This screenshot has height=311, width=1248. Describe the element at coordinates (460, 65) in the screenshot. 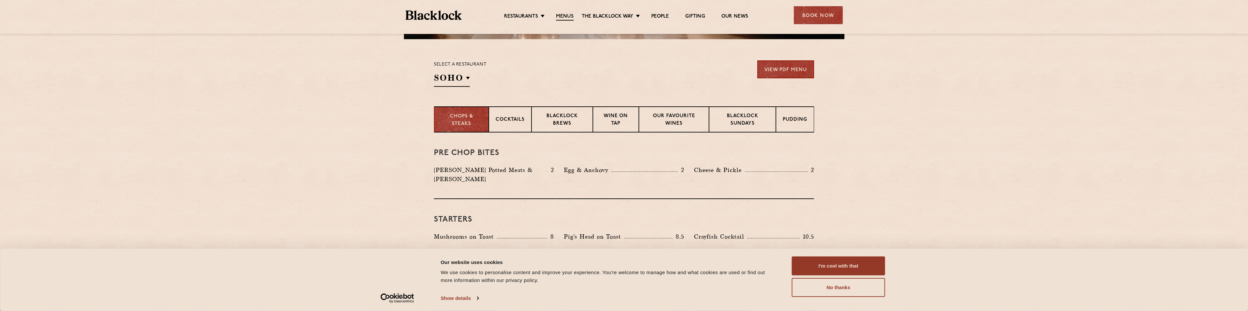

I see `p: Select a restaurant` at that location.